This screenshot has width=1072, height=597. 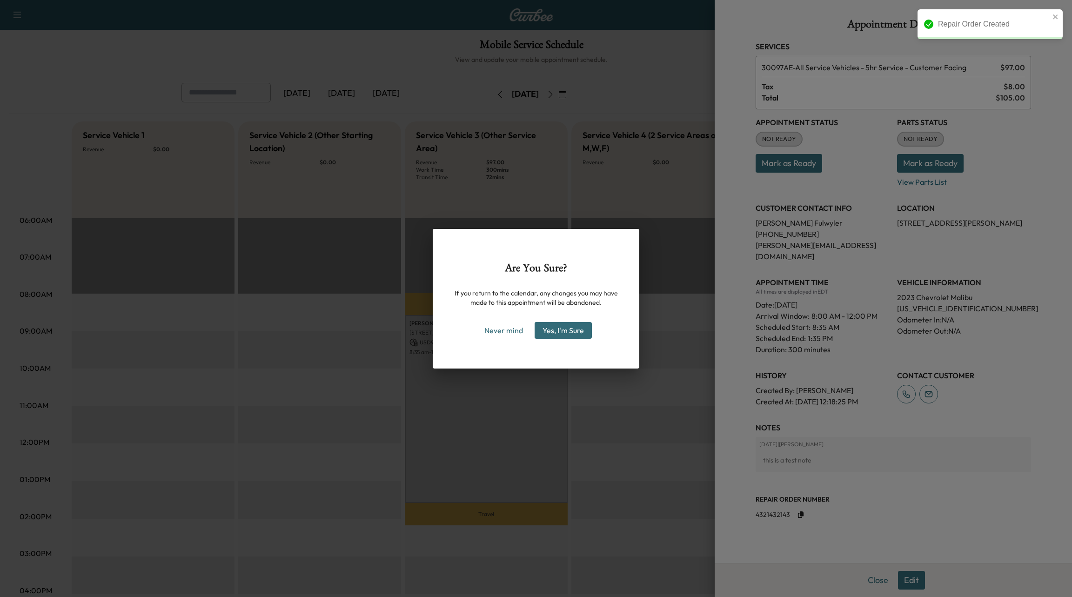 I want to click on button: close, so click(x=1056, y=17).